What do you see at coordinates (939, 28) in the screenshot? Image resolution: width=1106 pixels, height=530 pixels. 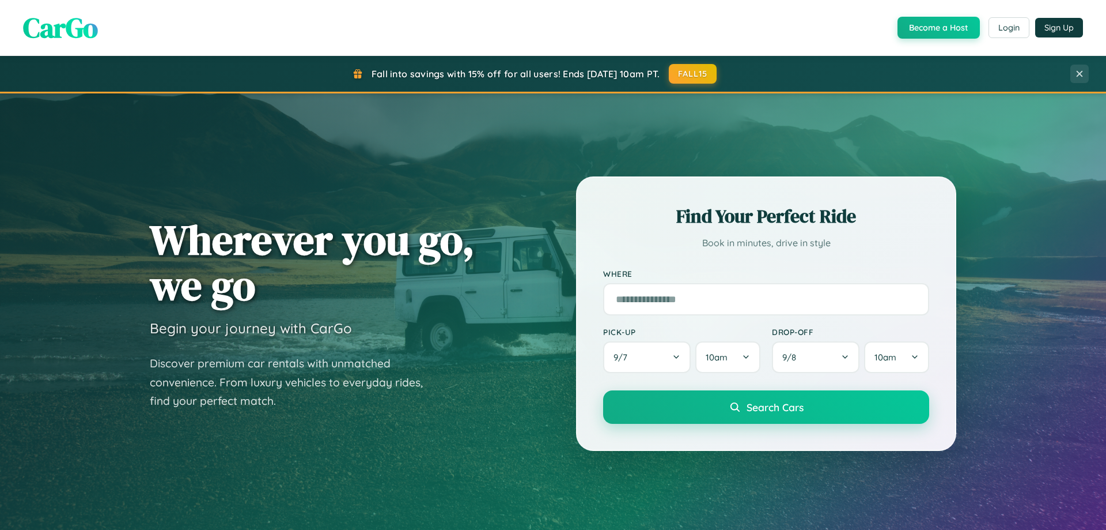 I see `button: Become a Host` at bounding box center [939, 28].